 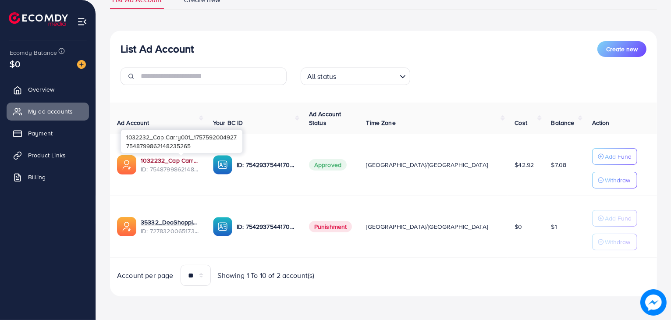 I want to click on span: Payment, so click(x=40, y=133).